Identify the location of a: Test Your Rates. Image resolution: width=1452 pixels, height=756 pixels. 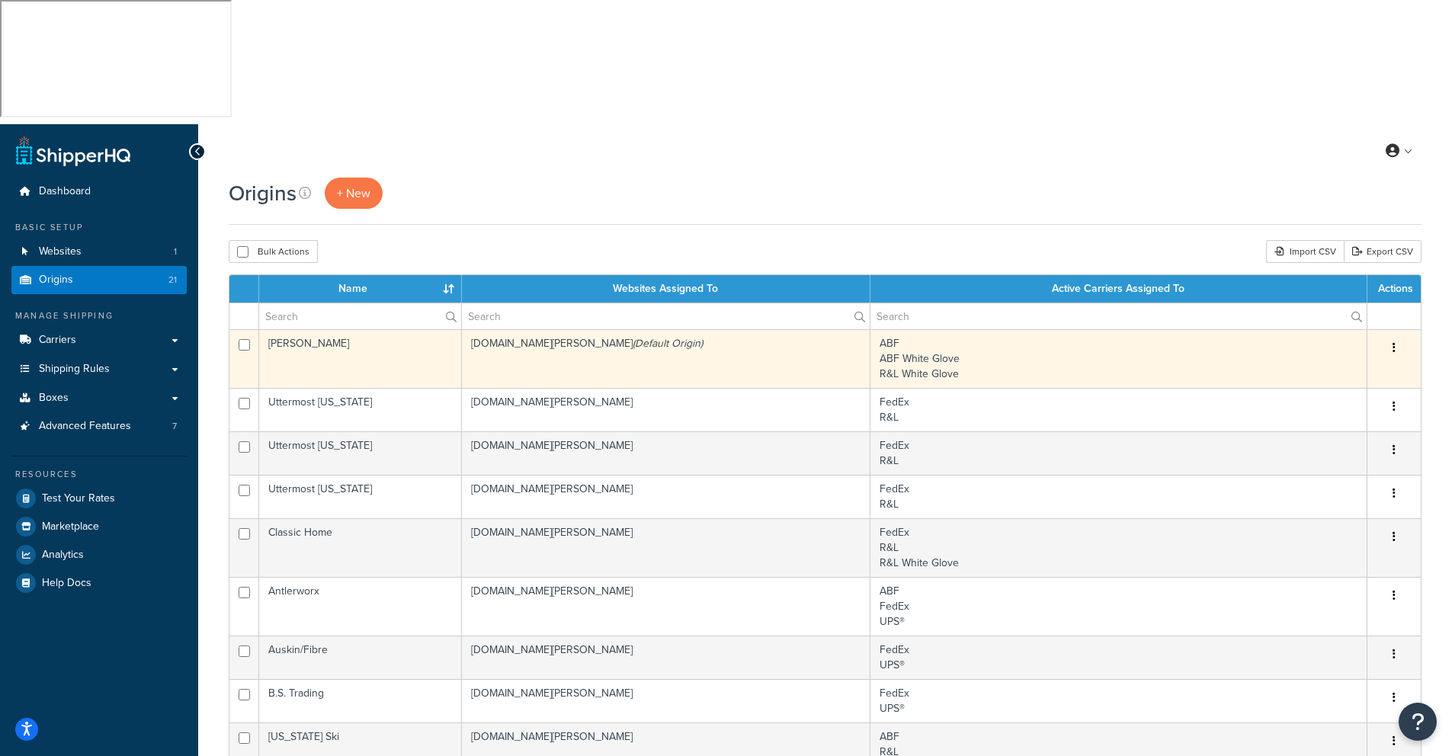
(99, 499).